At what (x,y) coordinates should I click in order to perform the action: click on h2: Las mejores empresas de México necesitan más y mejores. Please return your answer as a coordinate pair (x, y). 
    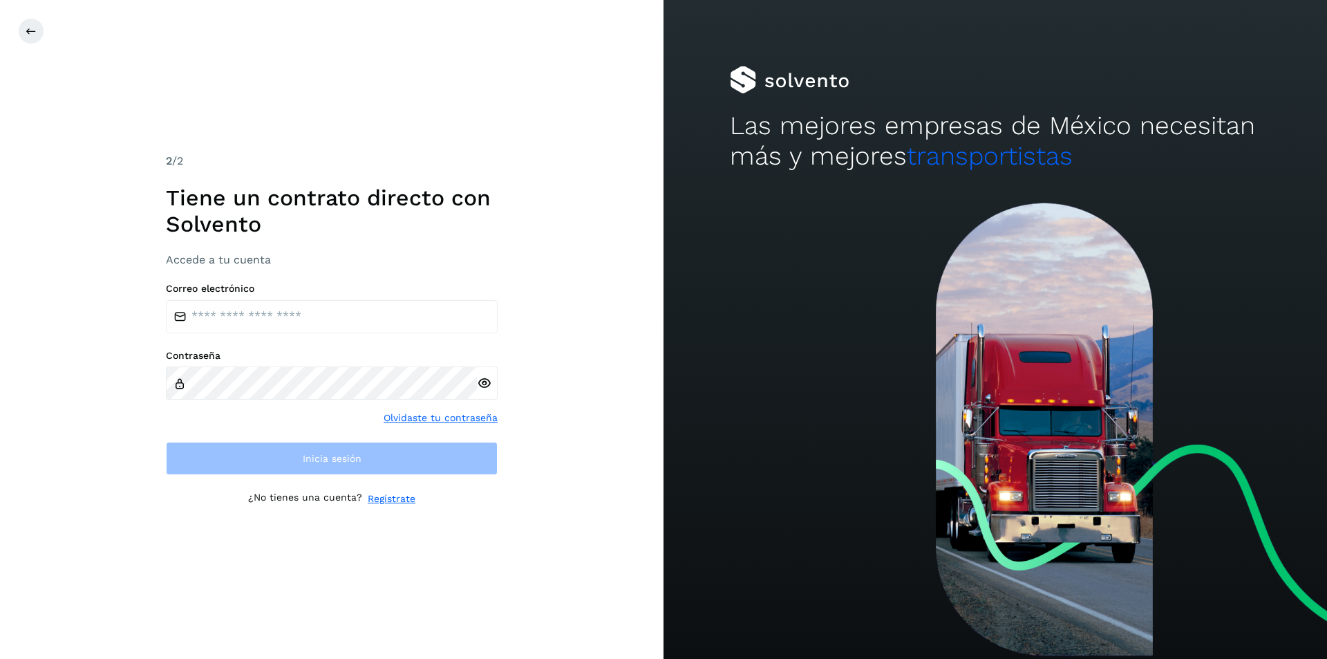
    Looking at the image, I should click on (995, 141).